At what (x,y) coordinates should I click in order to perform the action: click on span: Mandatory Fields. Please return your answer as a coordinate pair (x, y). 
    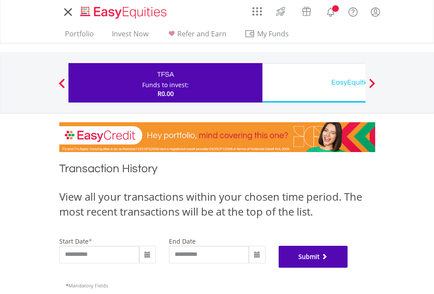
    Looking at the image, I should click on (87, 285).